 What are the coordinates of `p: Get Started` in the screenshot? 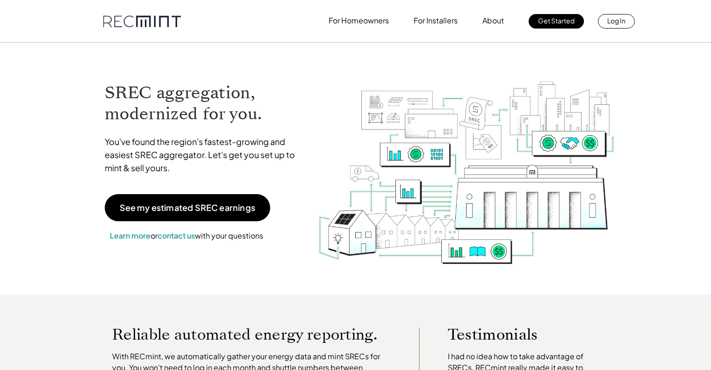 It's located at (556, 21).